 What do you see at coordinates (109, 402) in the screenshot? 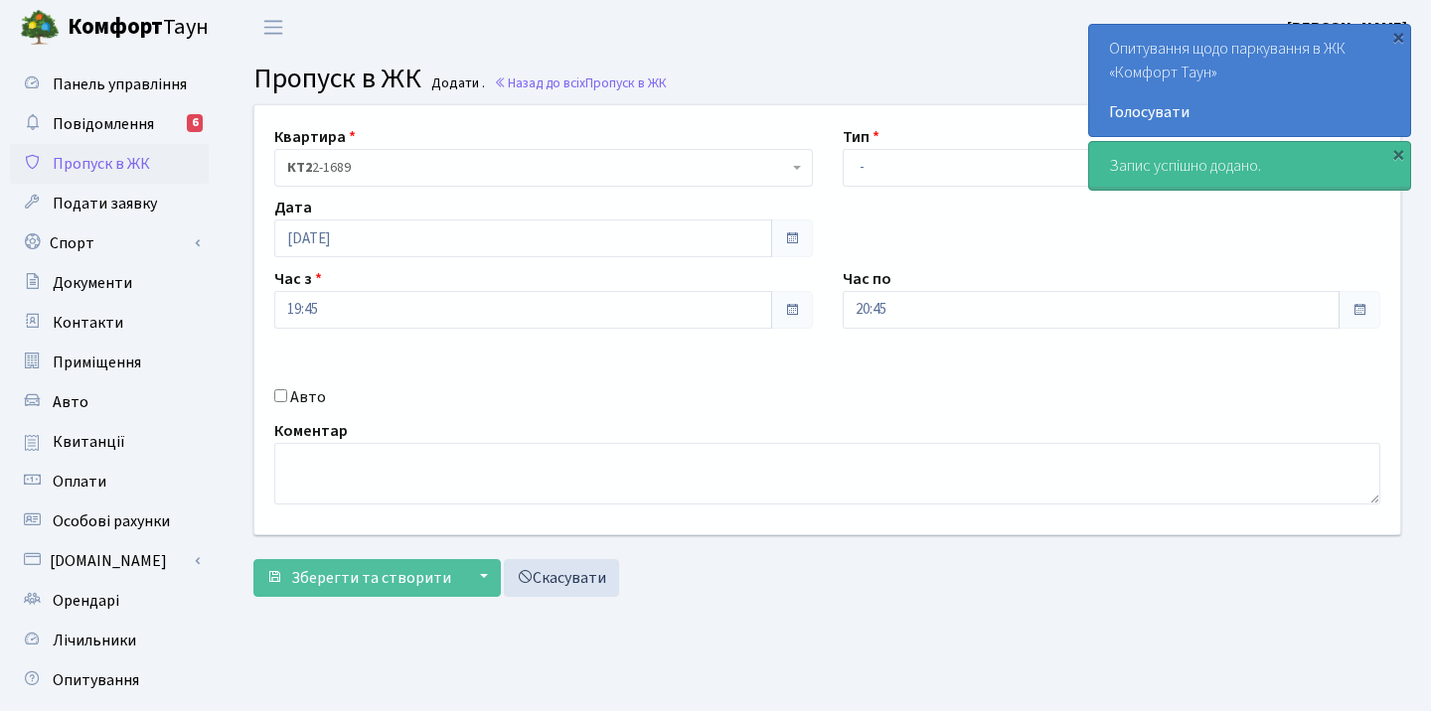
I see `a: Авто` at bounding box center [109, 402].